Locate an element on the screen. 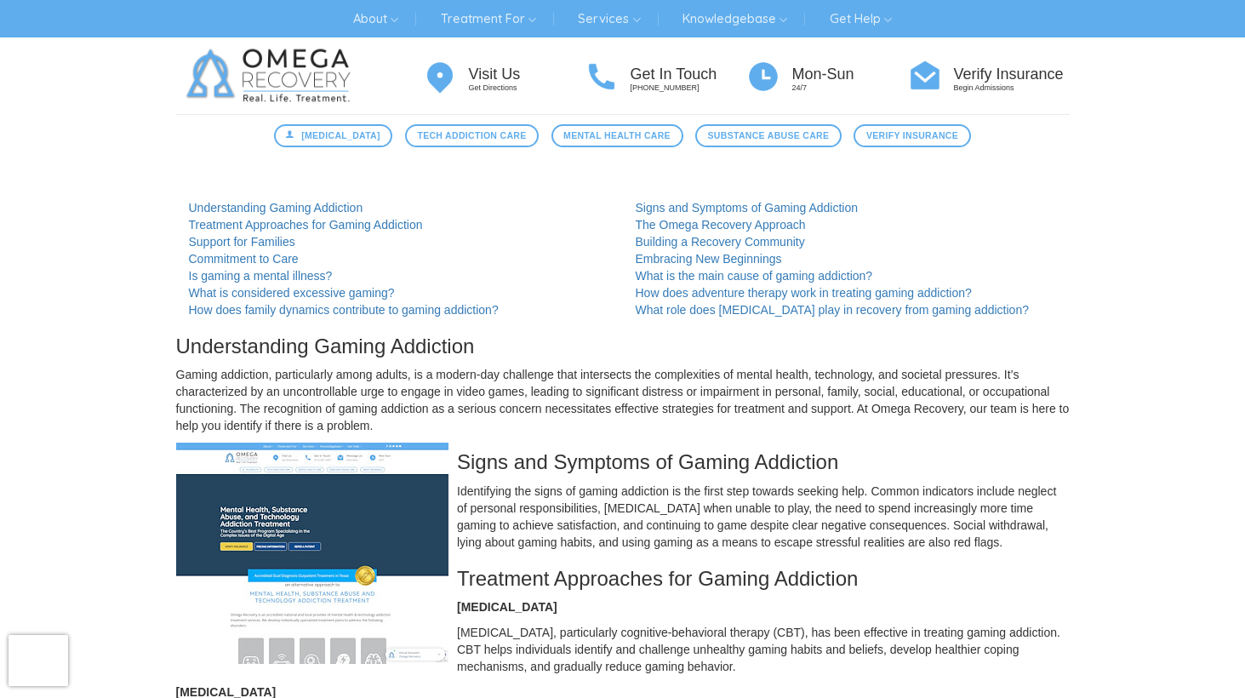 The height and width of the screenshot is (698, 1245). span: Mental Health Care is located at coordinates (617, 135).